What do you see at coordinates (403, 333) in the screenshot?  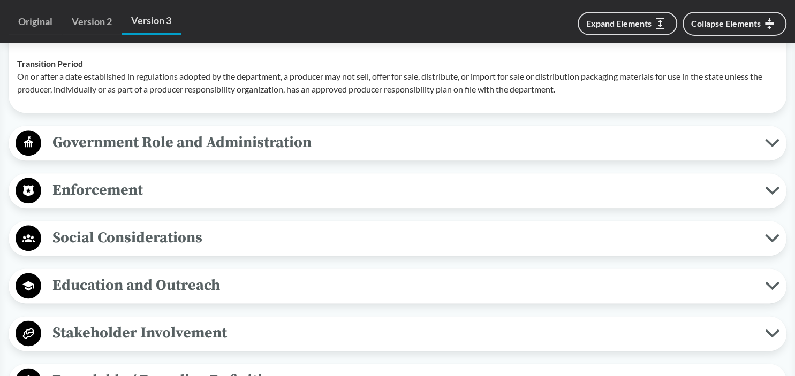 I see `span: Stakeholder Involvement` at bounding box center [403, 333].